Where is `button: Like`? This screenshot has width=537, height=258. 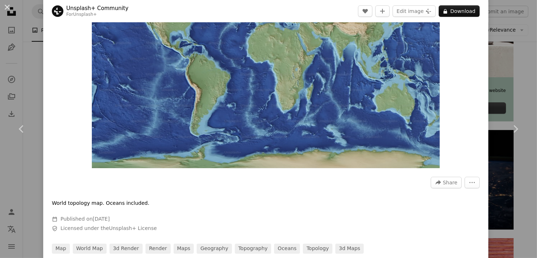
button: Like is located at coordinates (365, 11).